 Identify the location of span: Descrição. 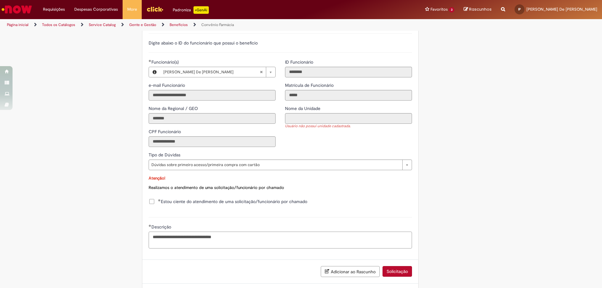
(162, 227).